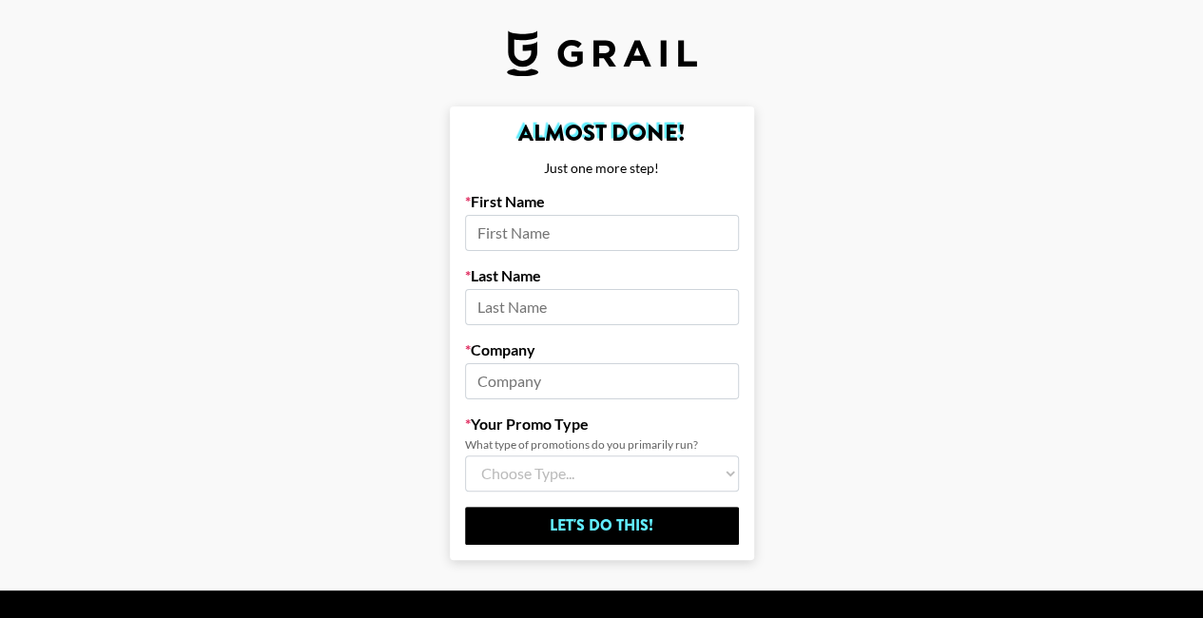 The width and height of the screenshot is (1203, 618). Describe the element at coordinates (602, 53) in the screenshot. I see `img: Grail Talent Logo` at that location.